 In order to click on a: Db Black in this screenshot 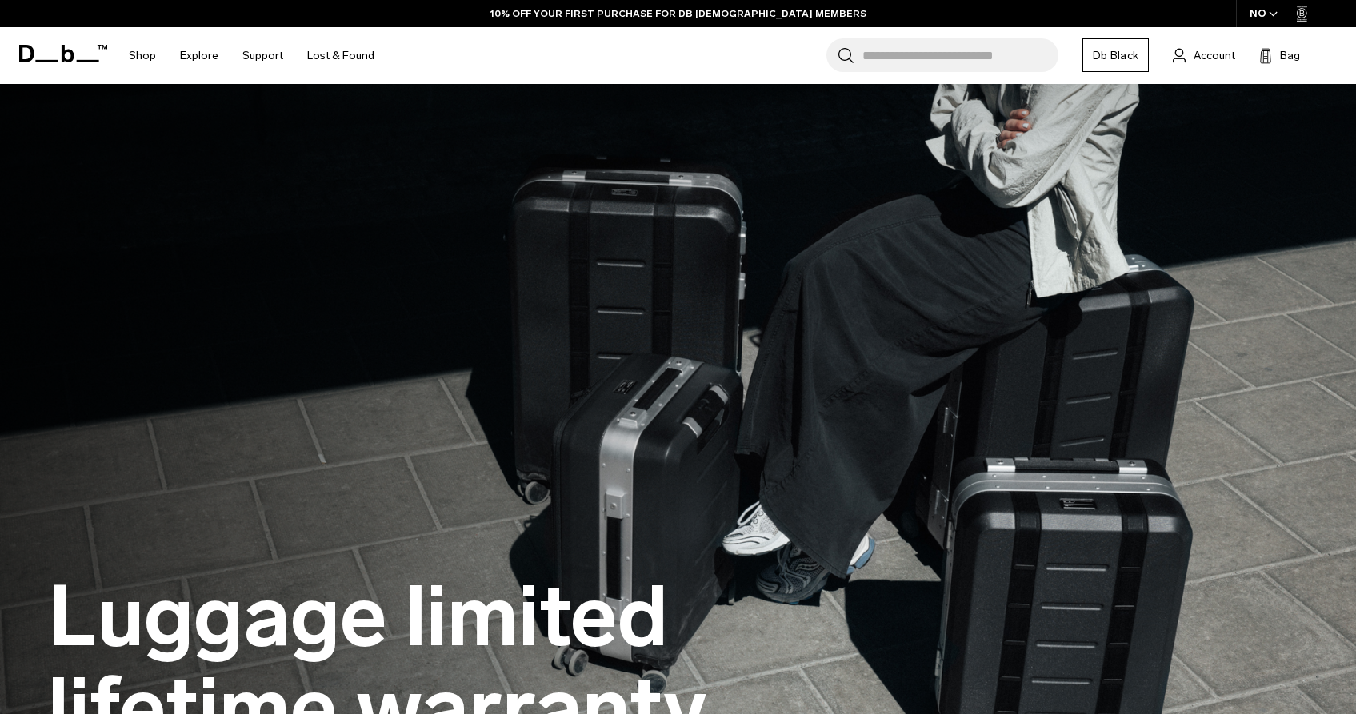, I will do `click(1115, 55)`.